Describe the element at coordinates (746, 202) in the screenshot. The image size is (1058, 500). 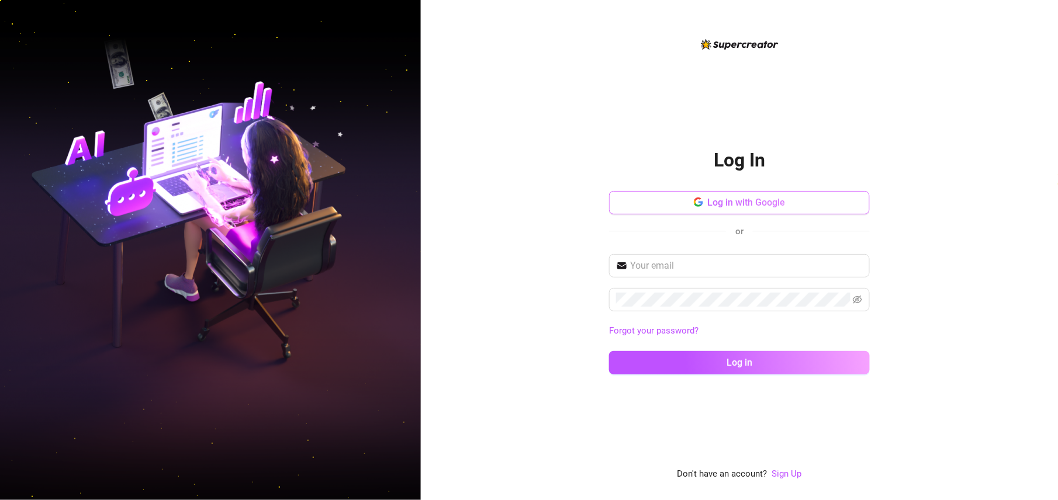
I see `span: Log in with Google` at that location.